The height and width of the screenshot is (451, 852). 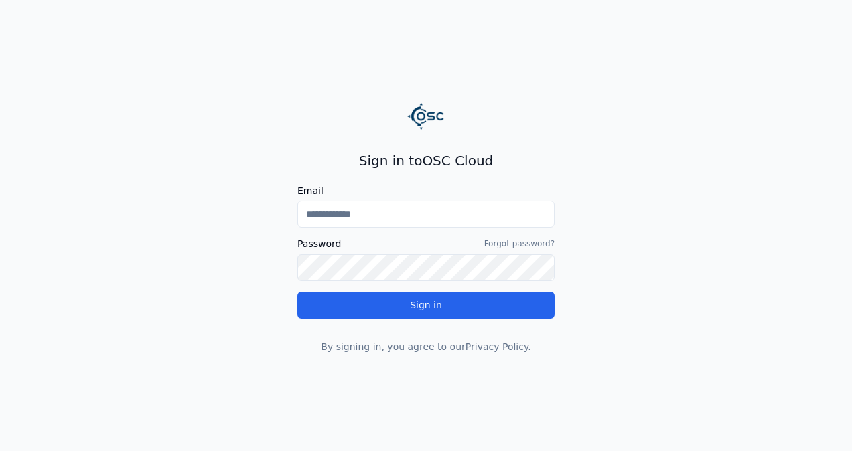 What do you see at coordinates (519, 244) in the screenshot?
I see `a: Forgot password?` at bounding box center [519, 244].